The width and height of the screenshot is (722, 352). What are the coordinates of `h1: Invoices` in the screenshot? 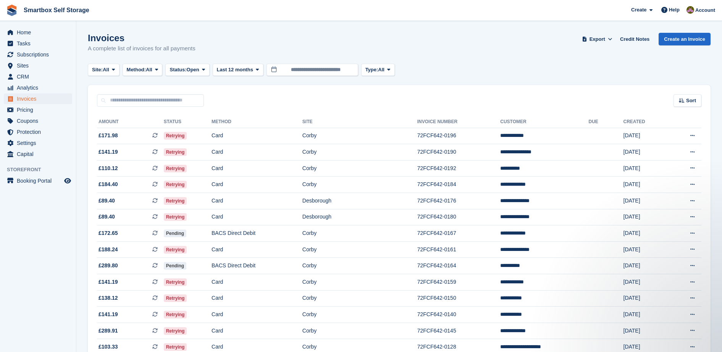 It's located at (142, 38).